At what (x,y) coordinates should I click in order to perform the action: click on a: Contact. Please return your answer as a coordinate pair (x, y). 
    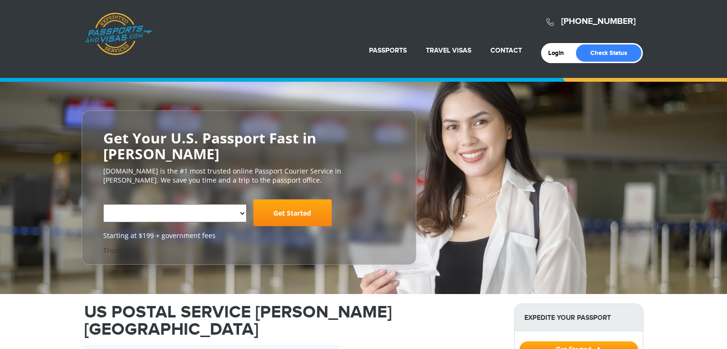
    Looking at the image, I should click on (506, 50).